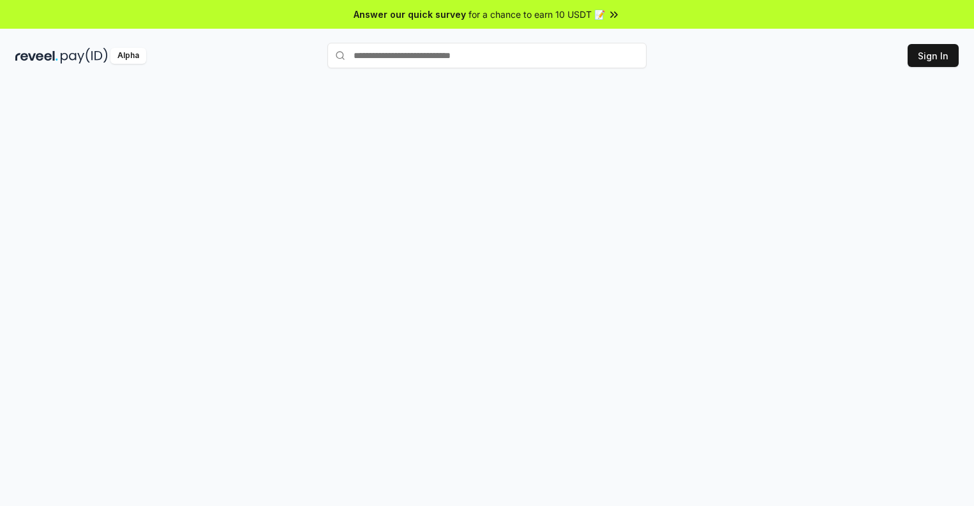 The image size is (974, 506). Describe the element at coordinates (410, 14) in the screenshot. I see `span: Answer our quick survey` at that location.